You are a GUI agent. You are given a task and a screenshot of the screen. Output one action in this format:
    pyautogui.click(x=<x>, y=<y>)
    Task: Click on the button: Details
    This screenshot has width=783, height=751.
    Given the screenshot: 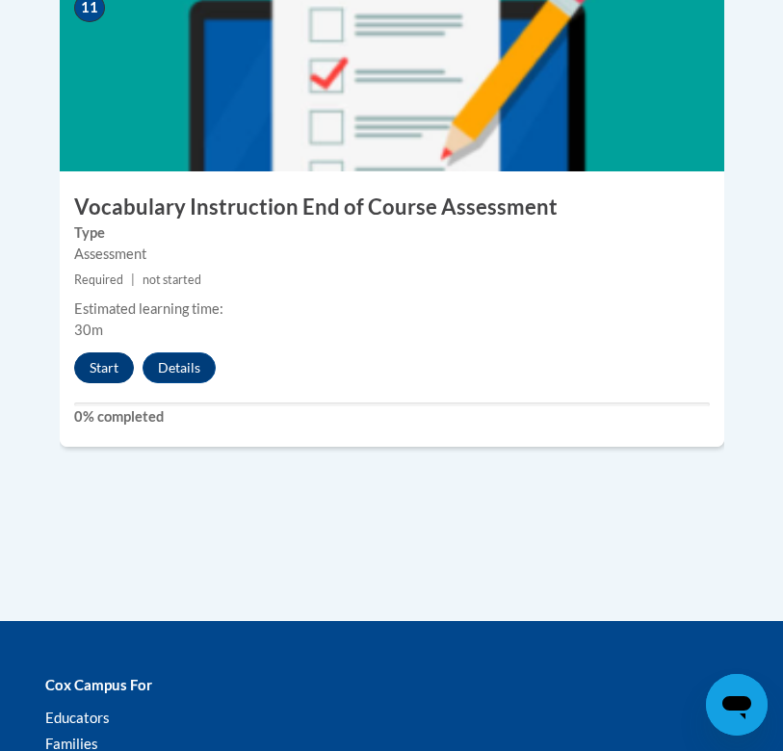 What is the action you would take?
    pyautogui.click(x=179, y=368)
    